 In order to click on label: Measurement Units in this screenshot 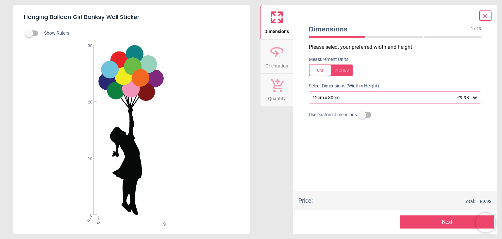, I will do `click(328, 59)`.